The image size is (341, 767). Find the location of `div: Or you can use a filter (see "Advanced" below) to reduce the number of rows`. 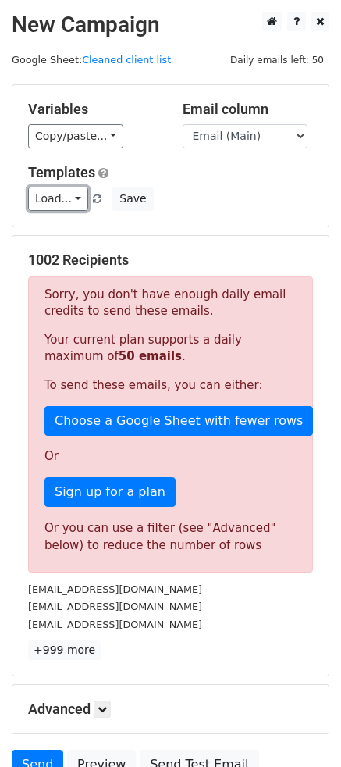

div: Or you can use a filter (see "Advanced" below) to reduce the number of rows is located at coordinates (170, 536).